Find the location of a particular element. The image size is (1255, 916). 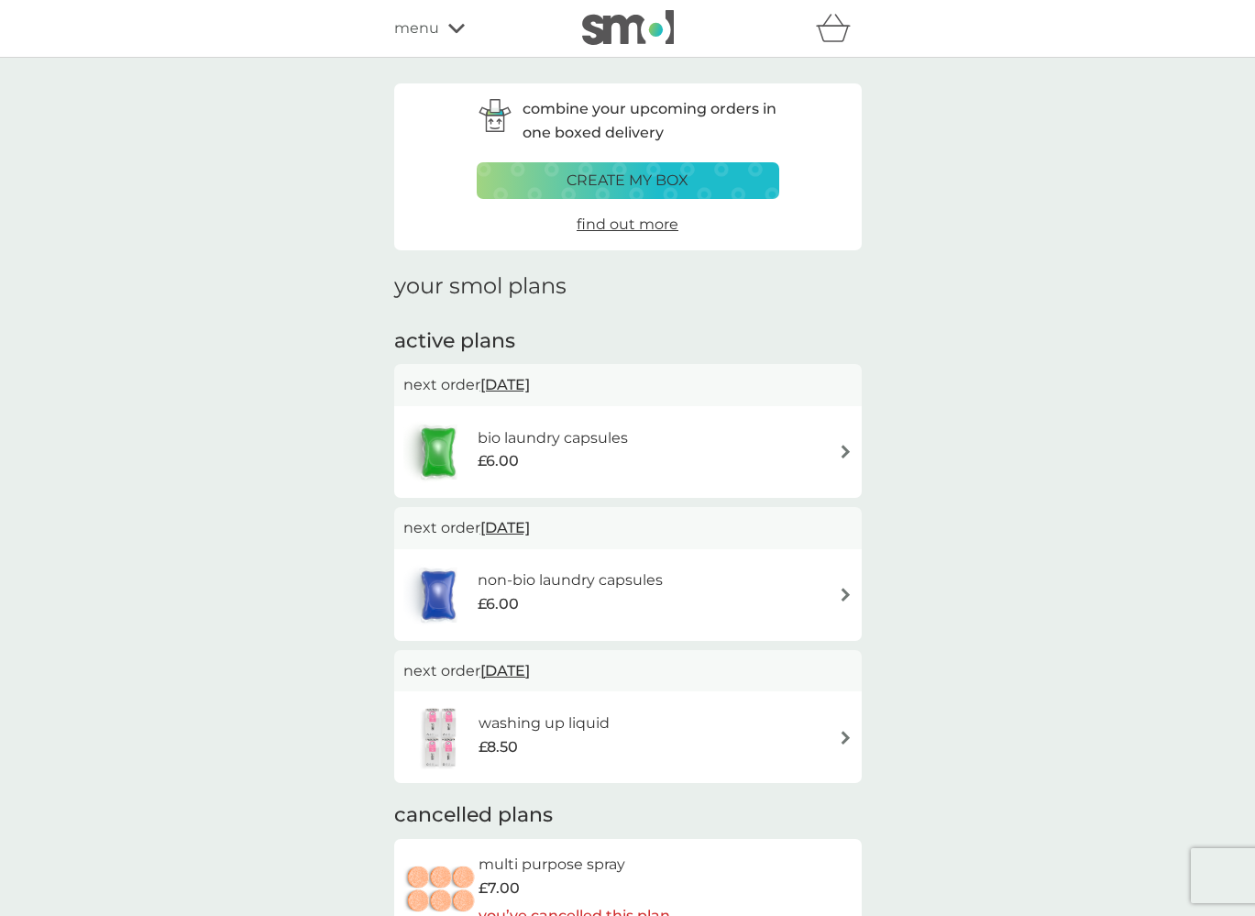

h6: non-bio laundry capsules is located at coordinates (570, 580).